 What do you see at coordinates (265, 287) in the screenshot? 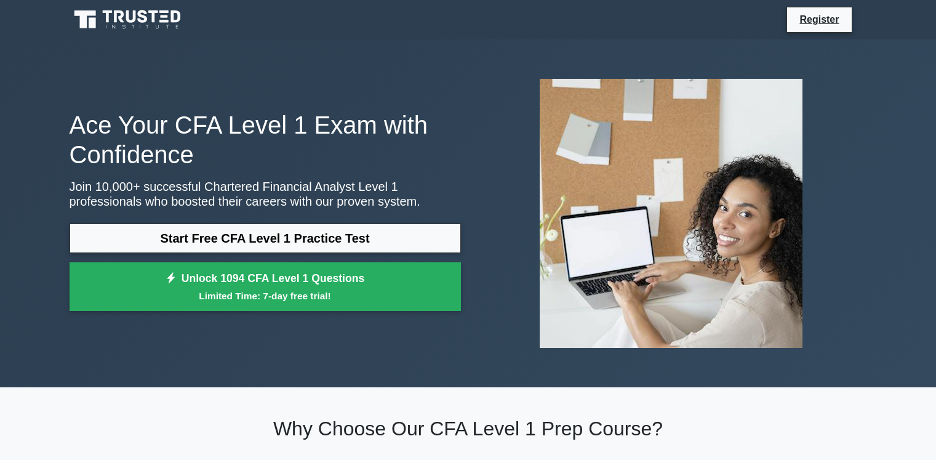
I see `a: Unlock 1094 CFA Level 1 QuestionsLimited Time: 7-day free trial!` at bounding box center [265, 287].